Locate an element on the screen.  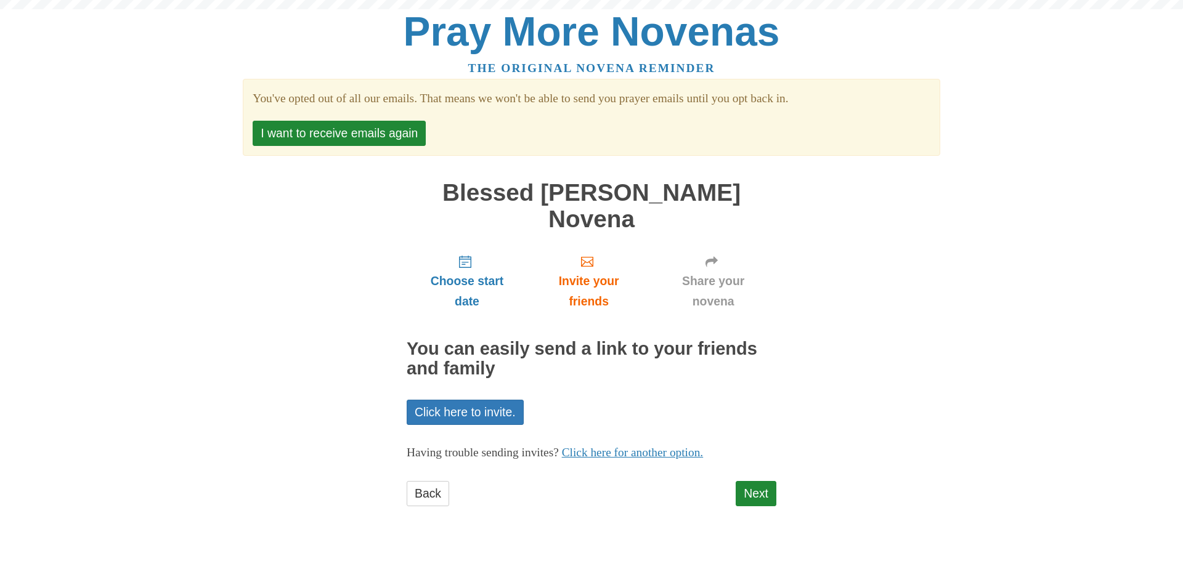
a: Pray More Novenas is located at coordinates (592, 31).